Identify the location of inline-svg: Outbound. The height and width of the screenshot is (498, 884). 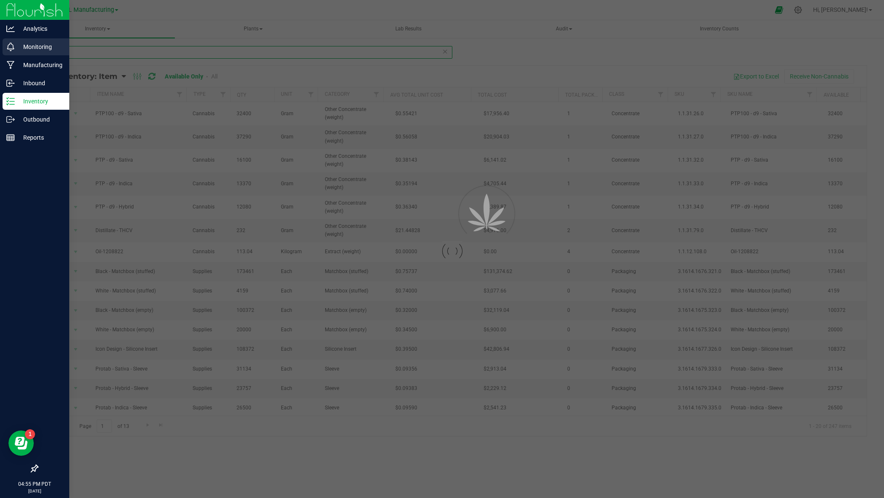
(11, 120).